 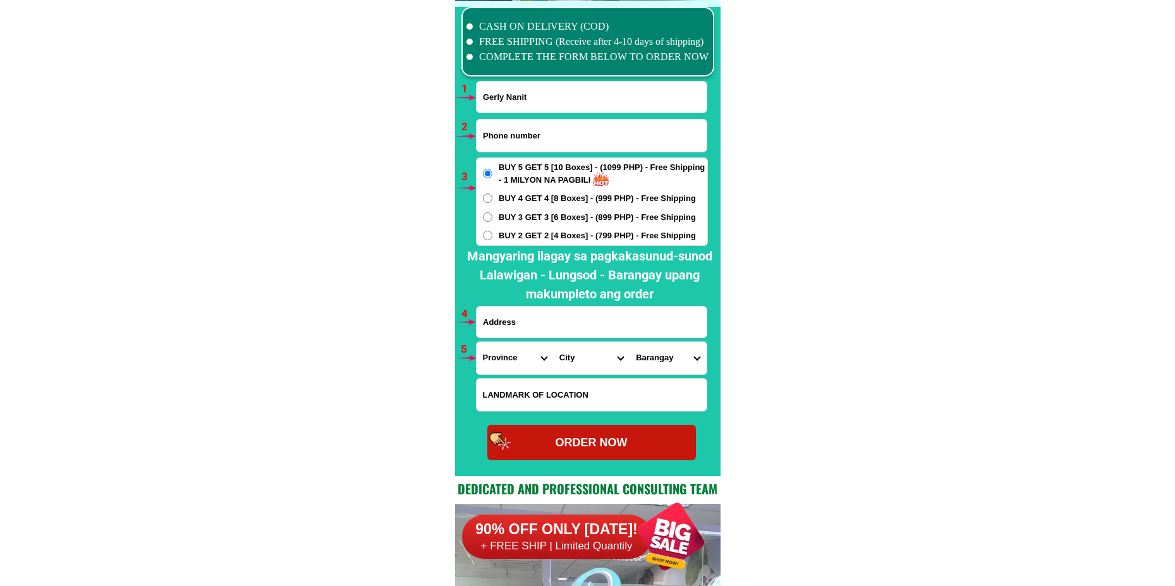 I want to click on h2: Dedicated and professional consulting team, so click(x=588, y=489).